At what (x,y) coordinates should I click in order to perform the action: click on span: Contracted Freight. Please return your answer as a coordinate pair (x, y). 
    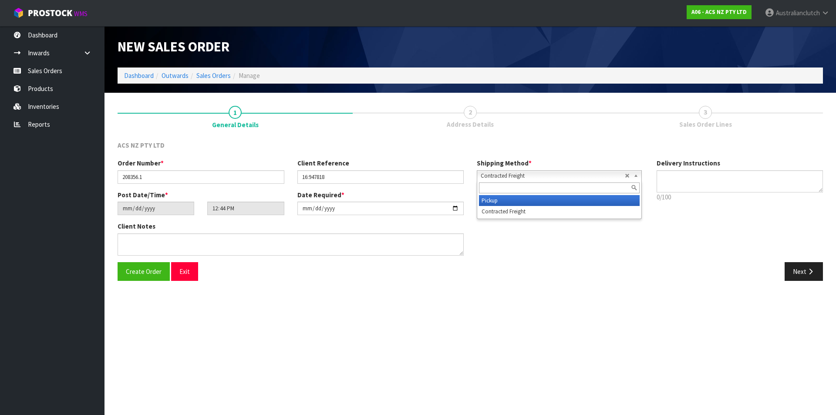
    Looking at the image, I should click on (553, 176).